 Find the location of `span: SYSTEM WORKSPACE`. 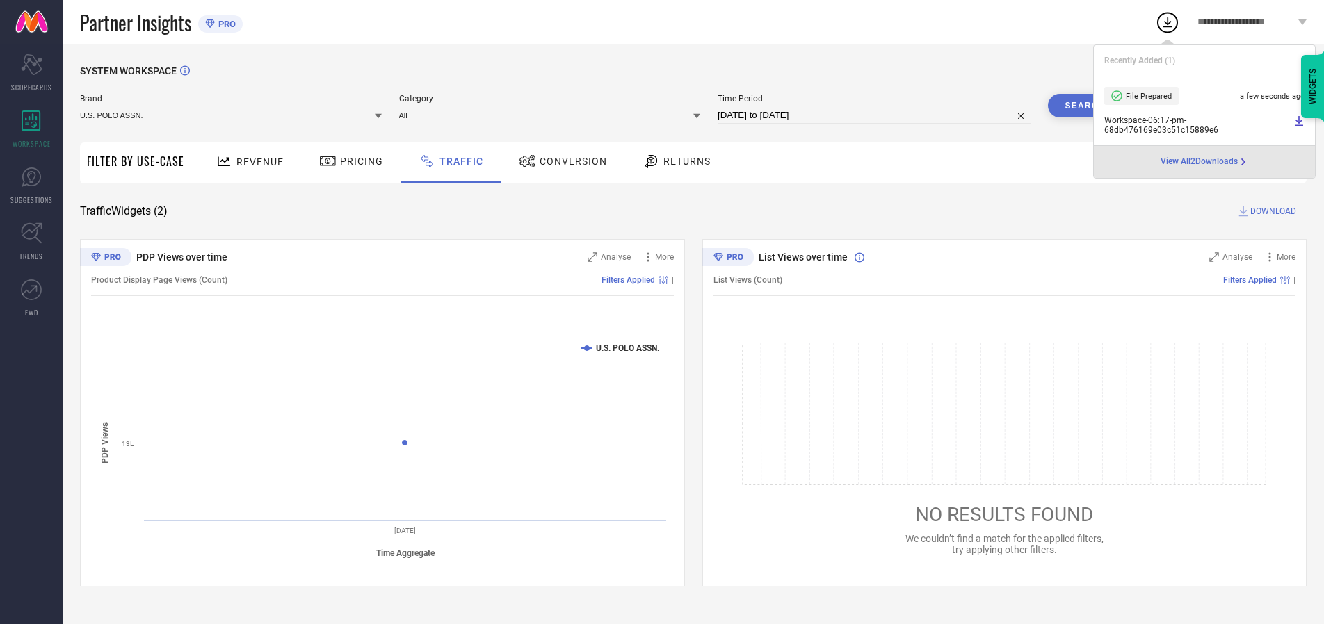

span: SYSTEM WORKSPACE is located at coordinates (128, 71).